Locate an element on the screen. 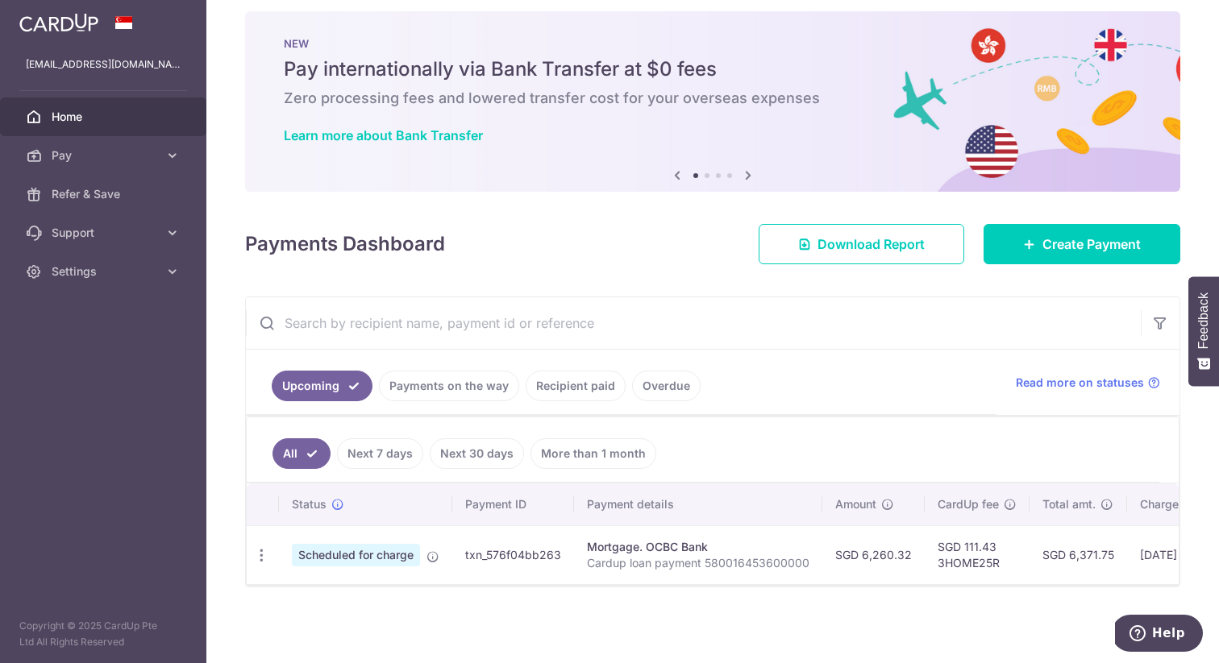  td: SGD 6,371.75 is located at coordinates (1078, 554).